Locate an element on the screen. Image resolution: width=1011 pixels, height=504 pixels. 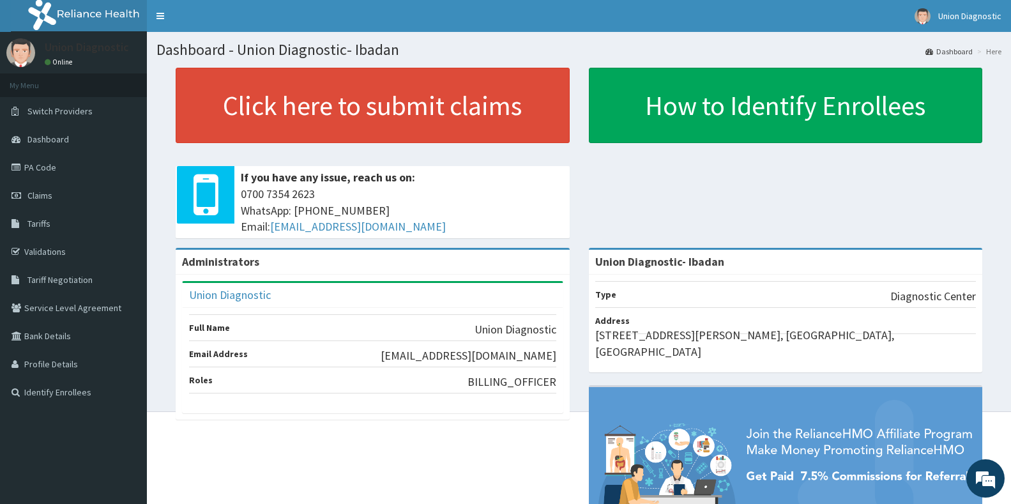
b: Address is located at coordinates (612, 321).